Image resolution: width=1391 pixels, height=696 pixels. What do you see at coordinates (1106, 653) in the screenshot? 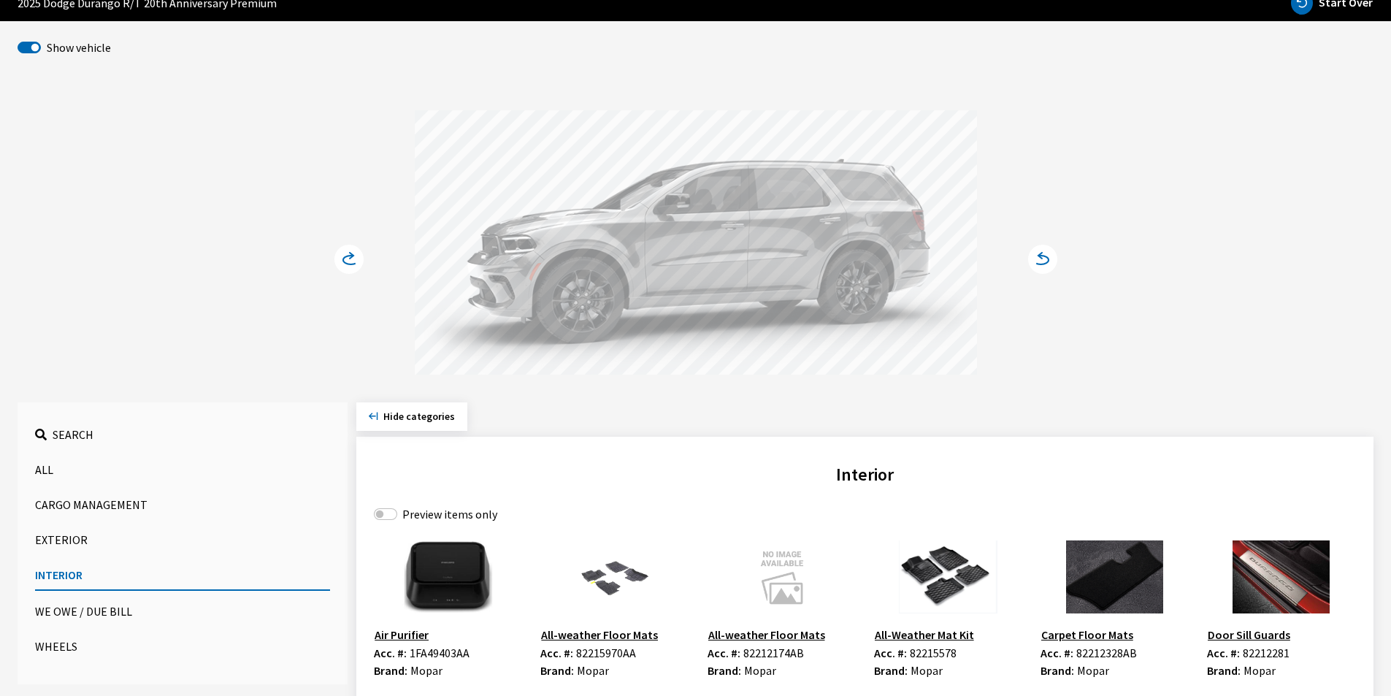
I see `span: 82212328AB` at bounding box center [1106, 653].